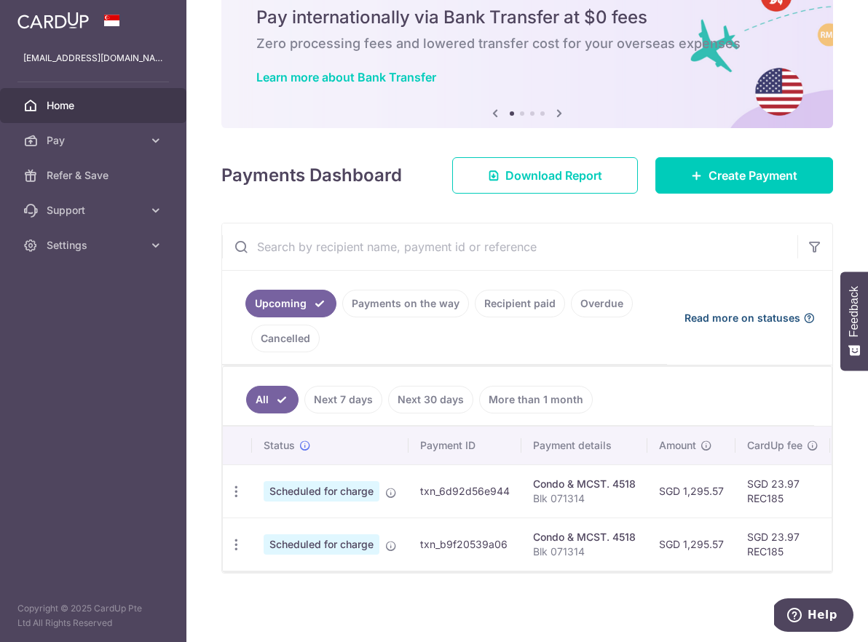 The height and width of the screenshot is (642, 868). What do you see at coordinates (774, 445) in the screenshot?
I see `span: CardUp fee` at bounding box center [774, 445].